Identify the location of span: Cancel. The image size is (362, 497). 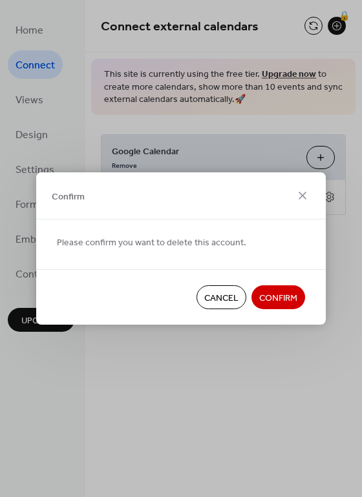
(221, 298).